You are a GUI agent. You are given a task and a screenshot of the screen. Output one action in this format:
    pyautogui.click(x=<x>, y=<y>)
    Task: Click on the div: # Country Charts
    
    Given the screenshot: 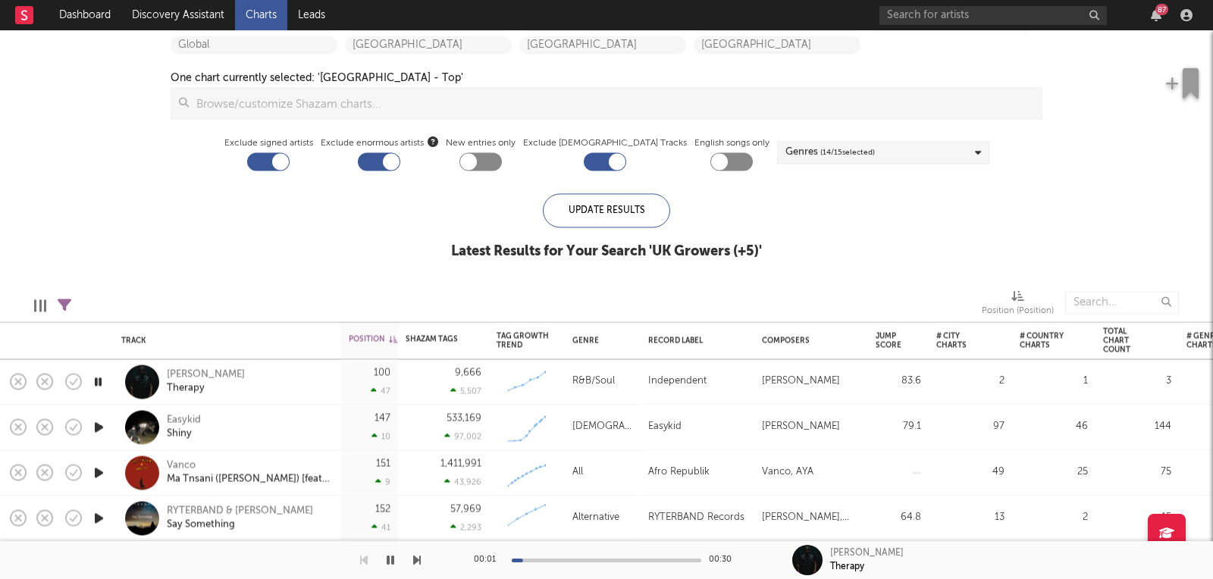 What is the action you would take?
    pyautogui.click(x=1043, y=340)
    